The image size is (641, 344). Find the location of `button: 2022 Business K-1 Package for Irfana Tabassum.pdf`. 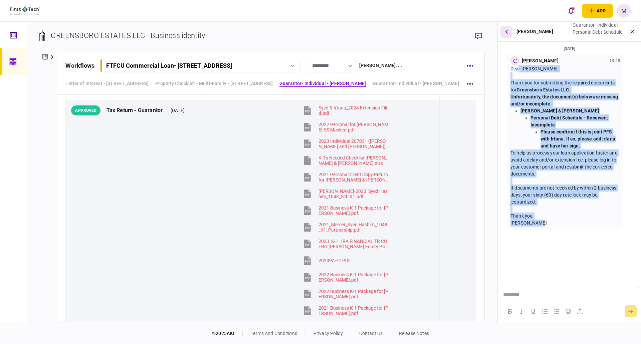

button: 2022 Business K-1 Package for Irfana Tabassum.pdf is located at coordinates (346, 277).